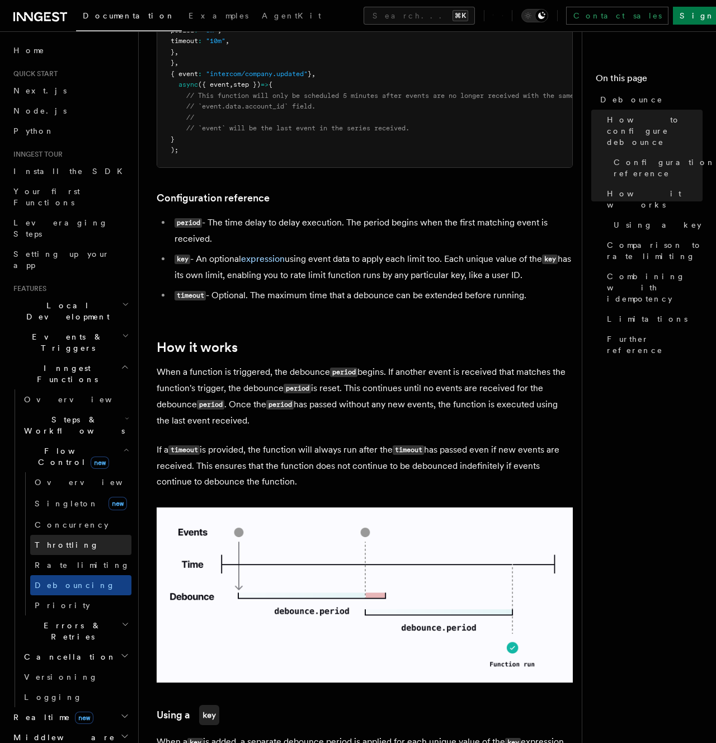  What do you see at coordinates (653, 251) in the screenshot?
I see `a: Comparison to rate limiting` at bounding box center [653, 251].